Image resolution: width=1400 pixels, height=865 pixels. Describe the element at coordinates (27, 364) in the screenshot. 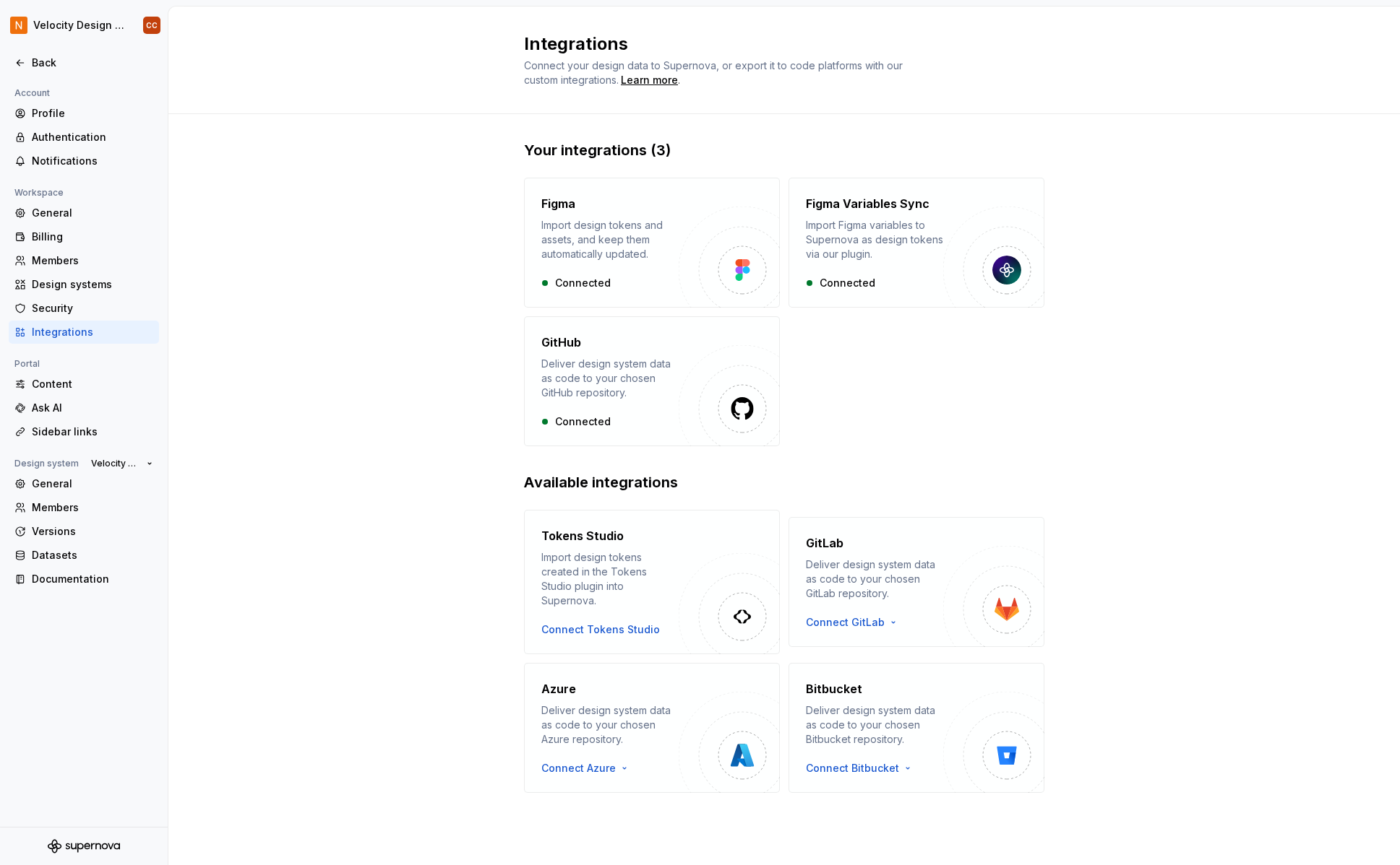

I see `div: Portal` at that location.